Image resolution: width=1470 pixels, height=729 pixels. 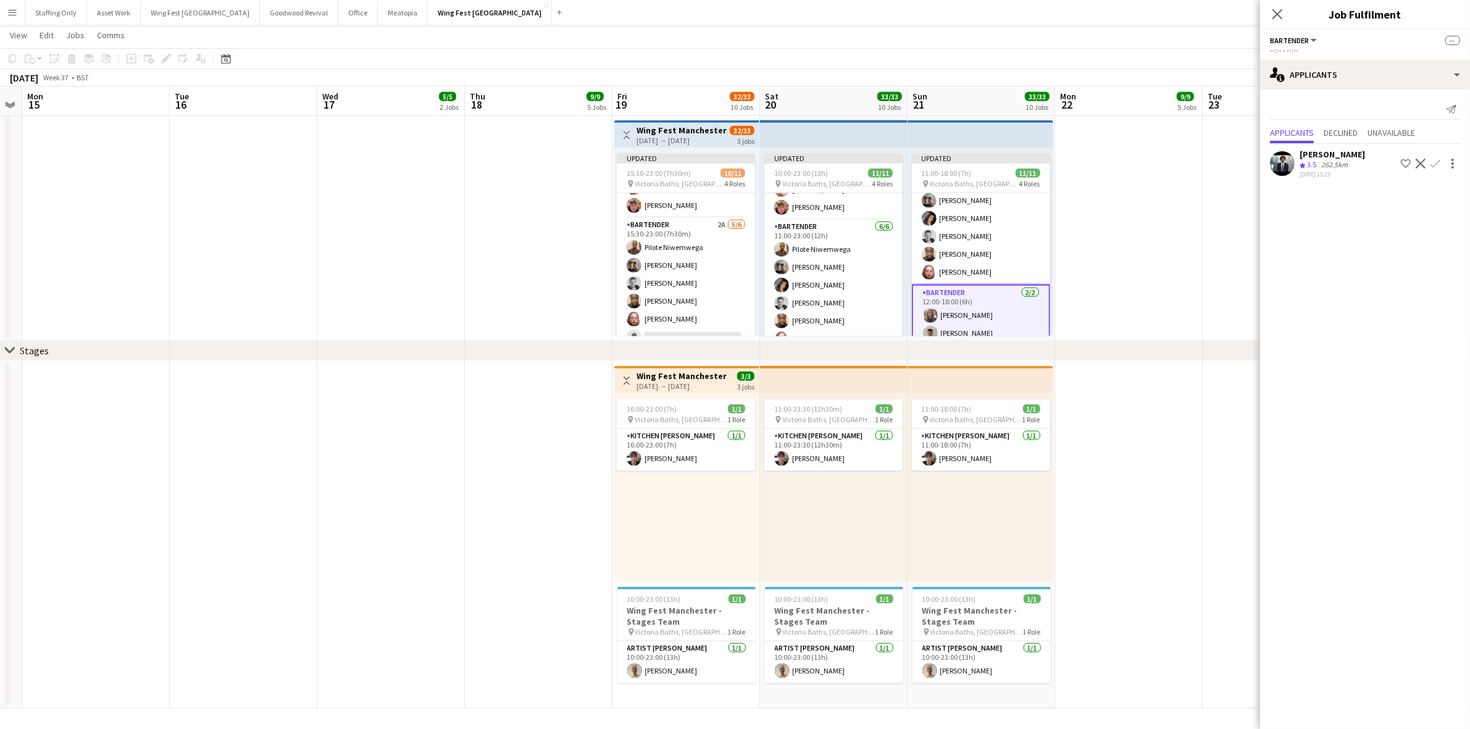 I want to click on button: Staffing Only, so click(x=56, y=12).